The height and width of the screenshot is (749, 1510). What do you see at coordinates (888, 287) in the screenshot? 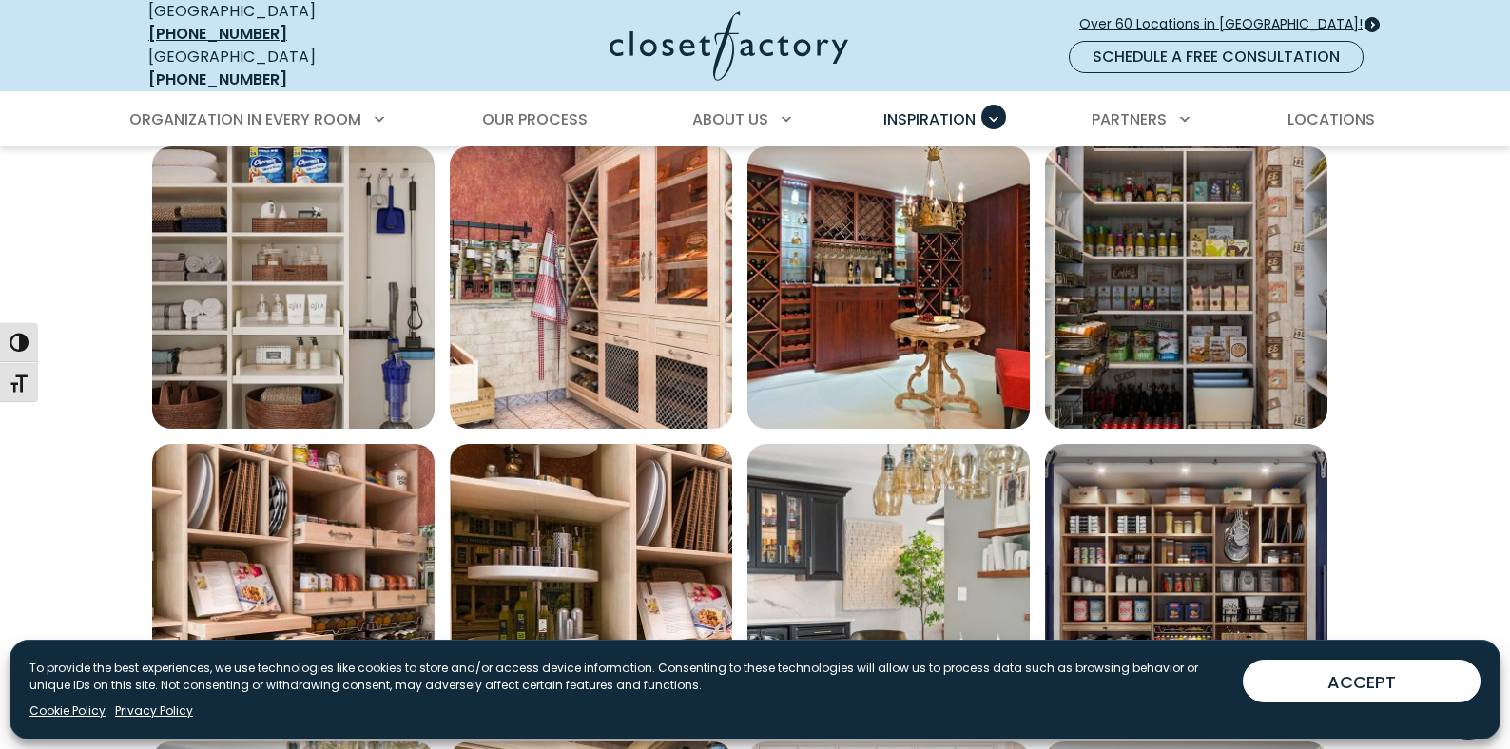
I see `img: Wine storage and home tasting room.` at bounding box center [888, 287].